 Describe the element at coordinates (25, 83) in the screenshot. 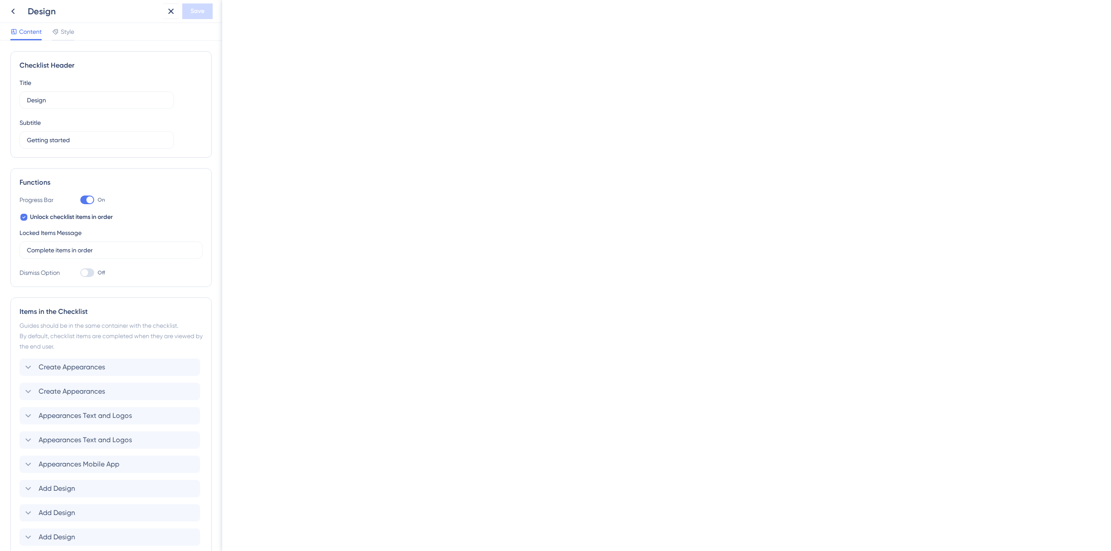

I see `div: Title` at that location.